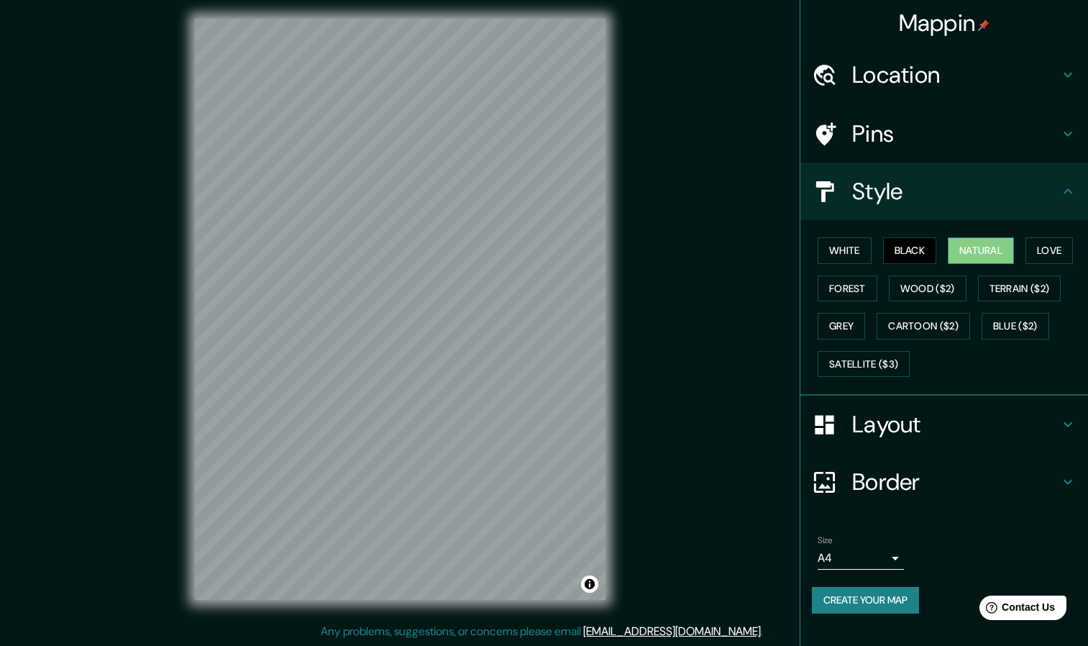 The width and height of the screenshot is (1088, 646). Describe the element at coordinates (984, 25) in the screenshot. I see `img: pin-icon.png` at that location.